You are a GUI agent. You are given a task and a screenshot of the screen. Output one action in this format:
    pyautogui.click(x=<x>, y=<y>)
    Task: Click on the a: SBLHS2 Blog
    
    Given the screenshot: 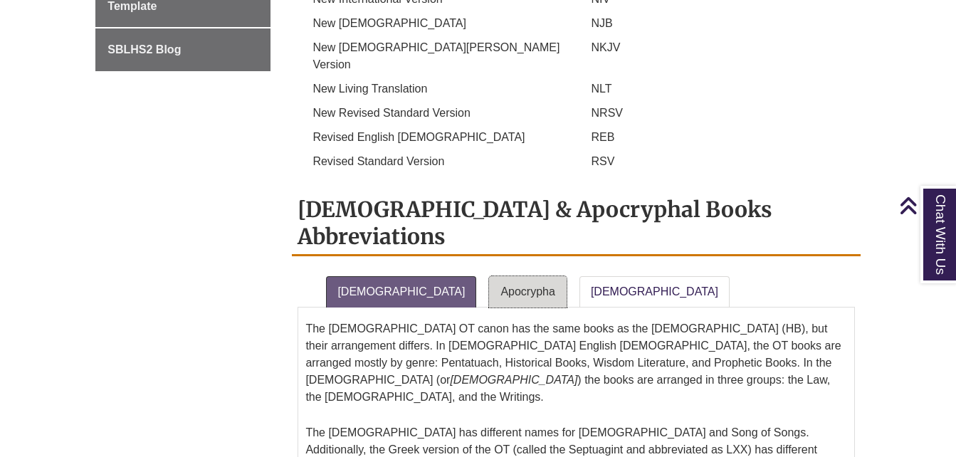 What is the action you would take?
    pyautogui.click(x=183, y=50)
    